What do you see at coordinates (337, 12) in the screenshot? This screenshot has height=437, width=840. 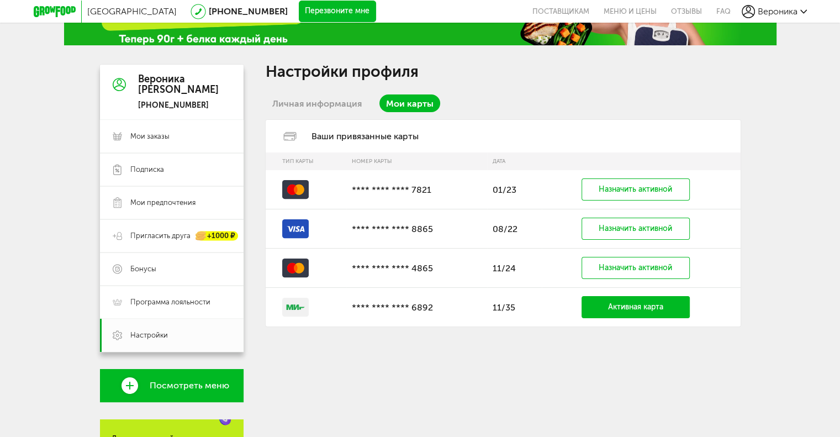 I see `button: Перезвоните мне` at bounding box center [337, 12].